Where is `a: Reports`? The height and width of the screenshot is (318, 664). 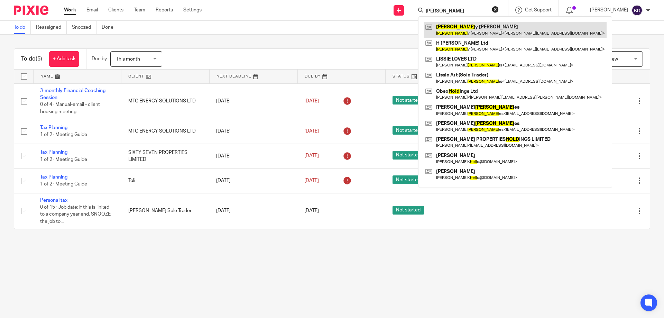
a: Reports is located at coordinates (164, 10).